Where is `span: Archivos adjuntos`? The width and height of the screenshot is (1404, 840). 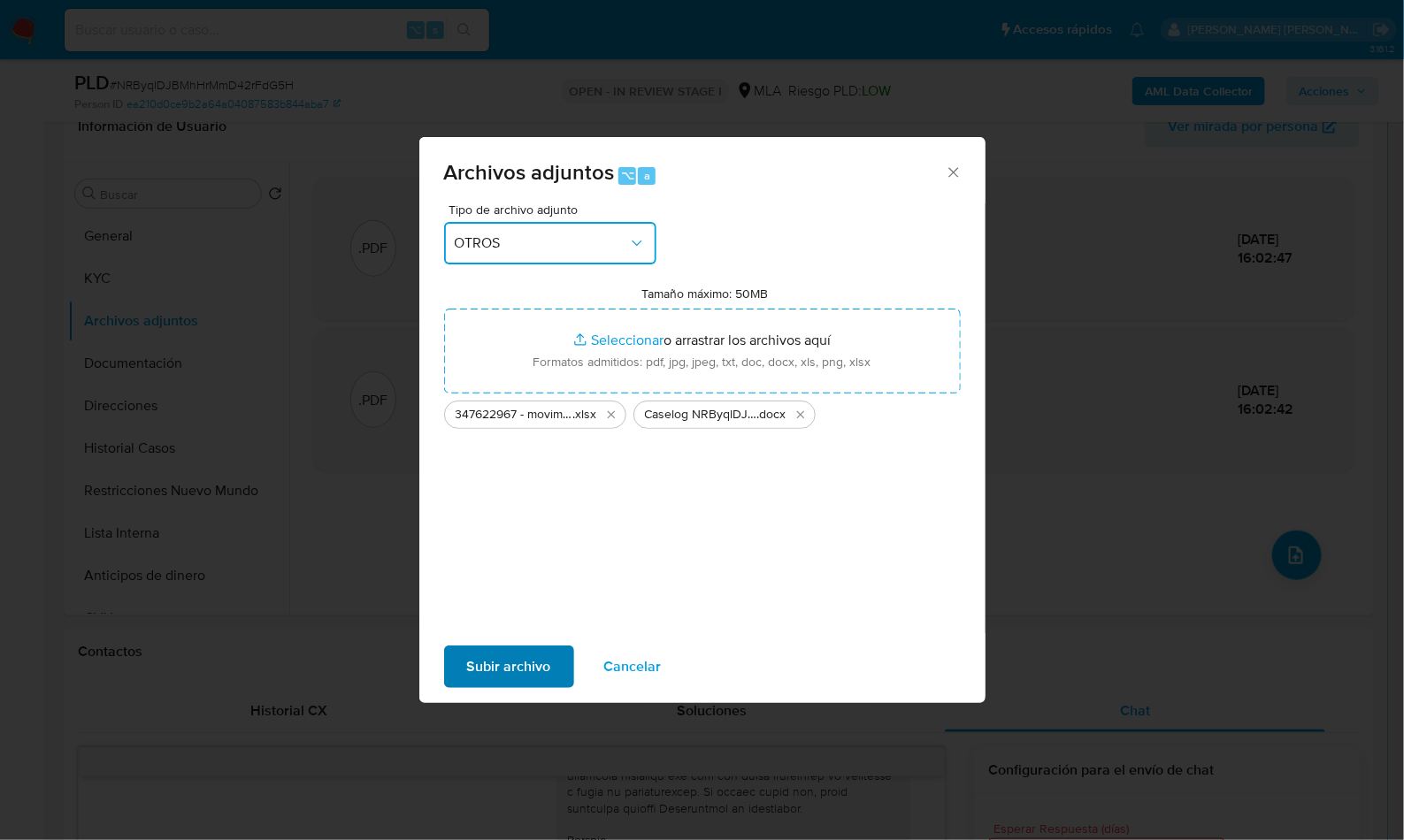
span: Archivos adjuntos is located at coordinates (529, 171).